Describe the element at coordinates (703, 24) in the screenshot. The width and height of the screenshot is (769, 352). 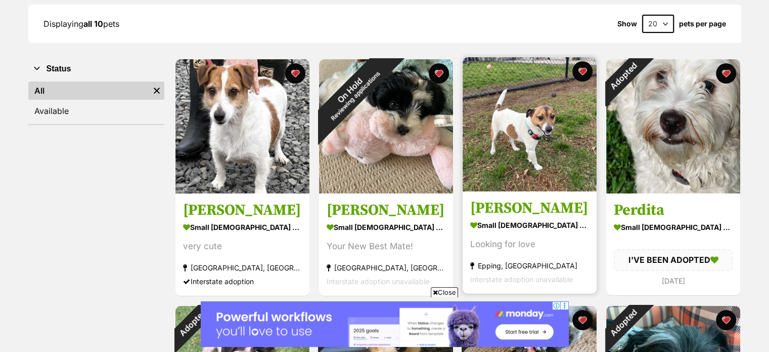
I see `label: pets per page` at that location.